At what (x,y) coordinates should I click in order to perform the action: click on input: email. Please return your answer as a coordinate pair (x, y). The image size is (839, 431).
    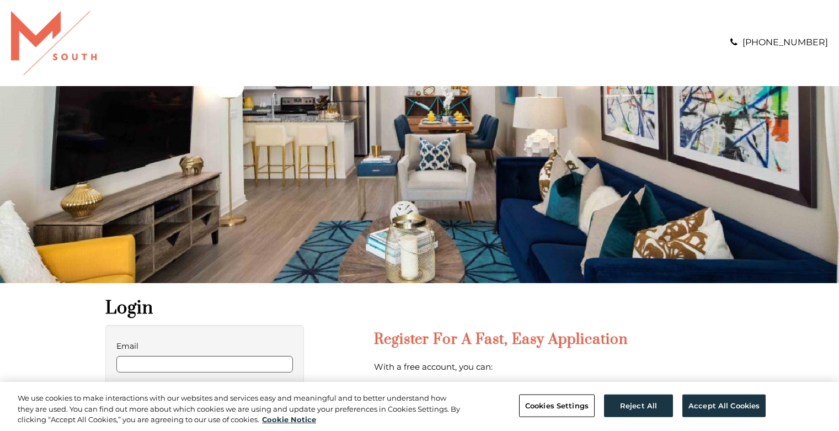
    Looking at the image, I should click on (205, 364).